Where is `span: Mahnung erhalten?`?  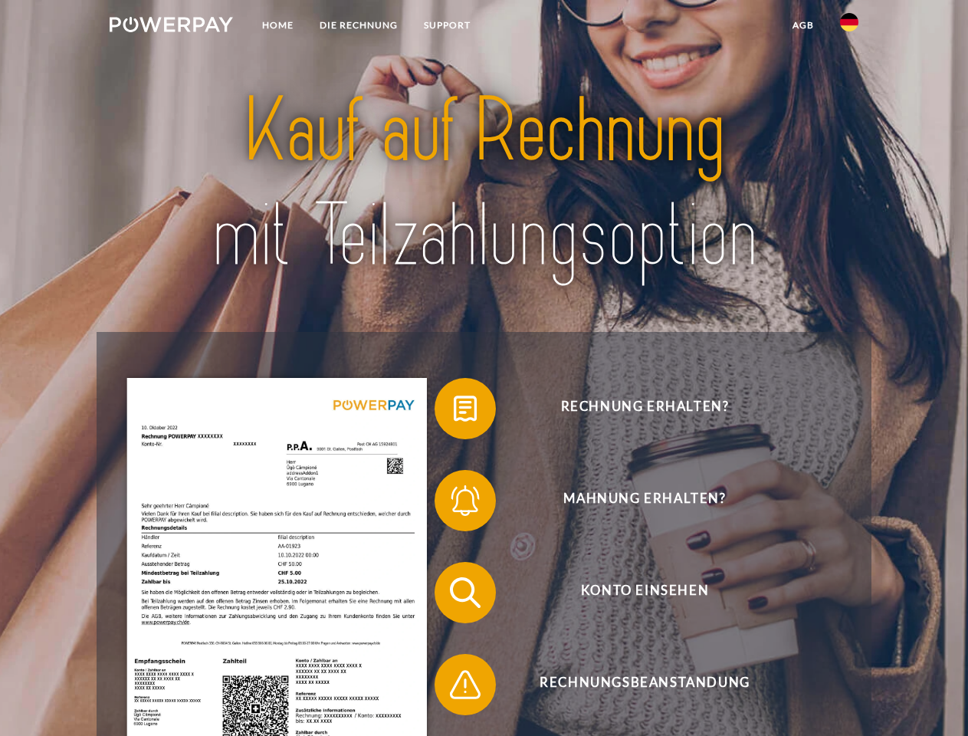
span: Mahnung erhalten? is located at coordinates (645, 500).